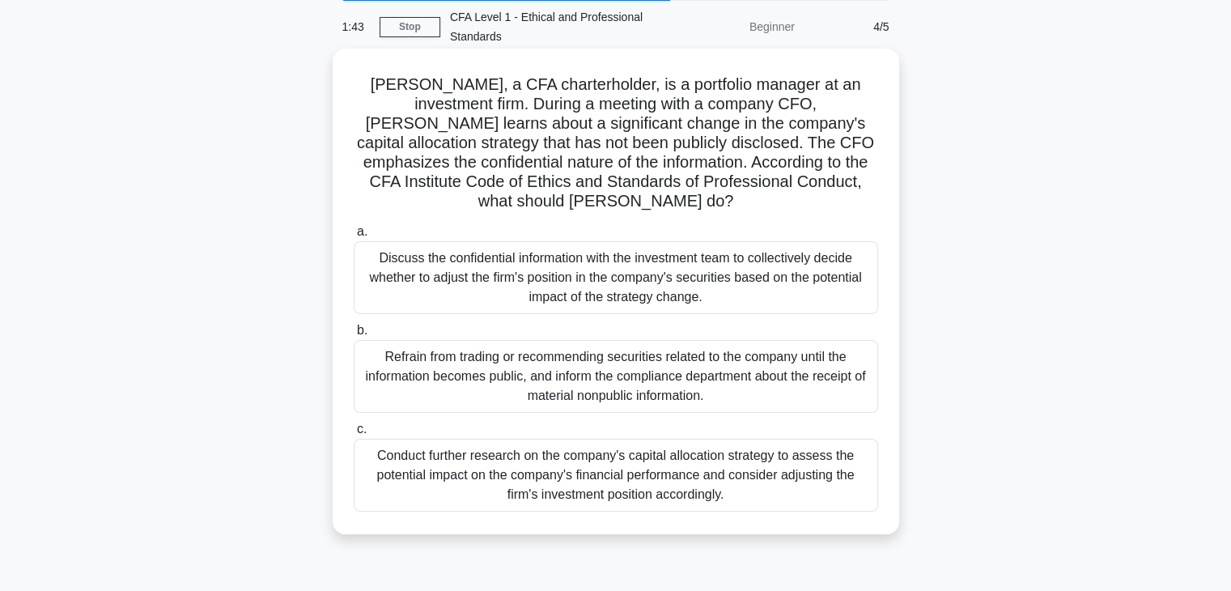 The width and height of the screenshot is (1231, 591). Describe the element at coordinates (616, 475) in the screenshot. I see `div: Conduct further research on the company's capital allocation strategy to assess the potential imp...` at that location.